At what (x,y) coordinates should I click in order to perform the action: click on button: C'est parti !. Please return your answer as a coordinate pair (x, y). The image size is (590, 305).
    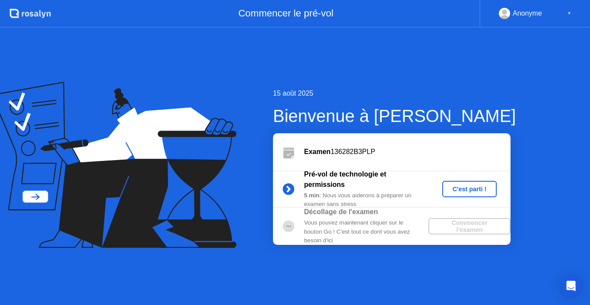
    Looking at the image, I should click on (470, 189).